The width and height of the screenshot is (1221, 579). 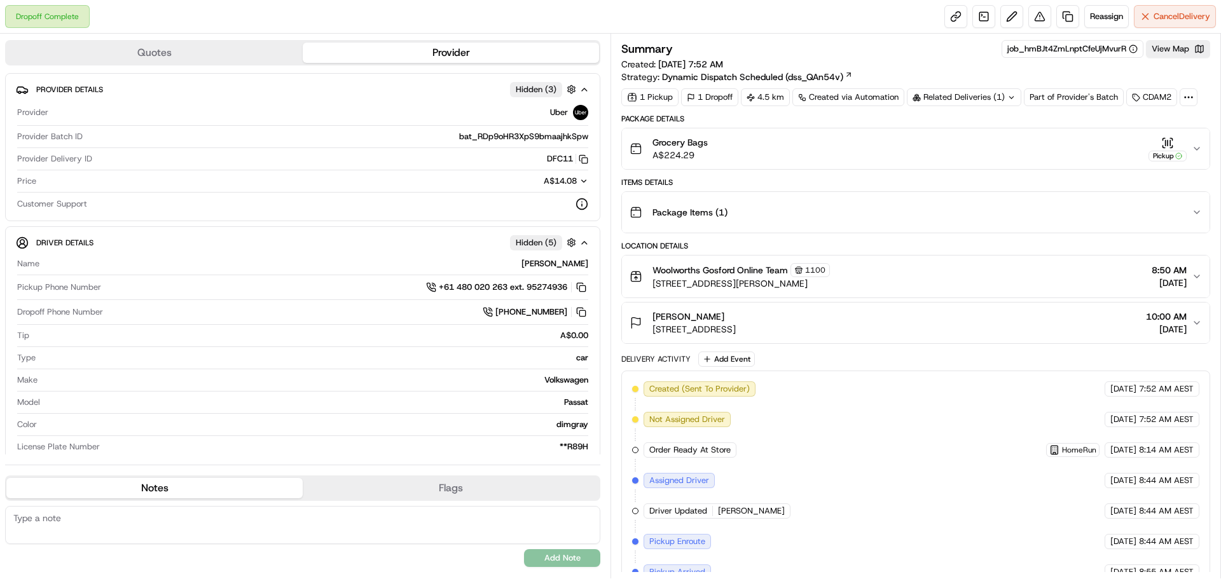 I want to click on img: 1736555255976-a54dd68f-1ca7-489b-9aae-adbdc363a1c4, so click(x=24, y=133).